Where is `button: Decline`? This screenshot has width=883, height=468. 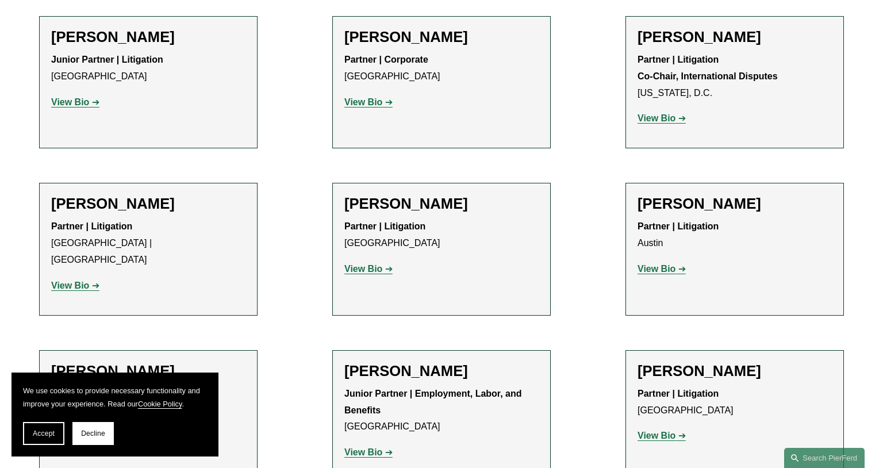 button: Decline is located at coordinates (93, 433).